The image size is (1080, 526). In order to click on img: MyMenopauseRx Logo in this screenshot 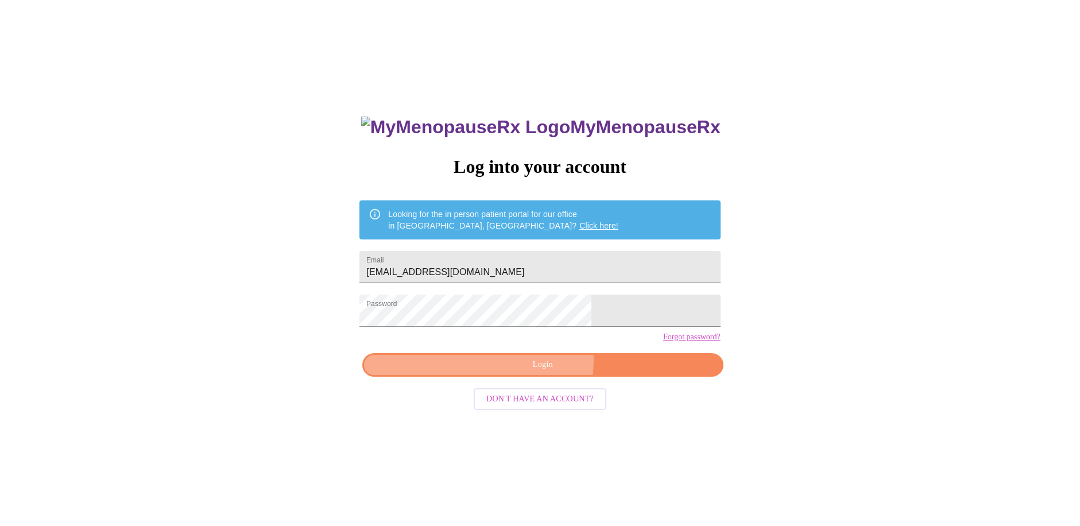, I will do `click(465, 127)`.